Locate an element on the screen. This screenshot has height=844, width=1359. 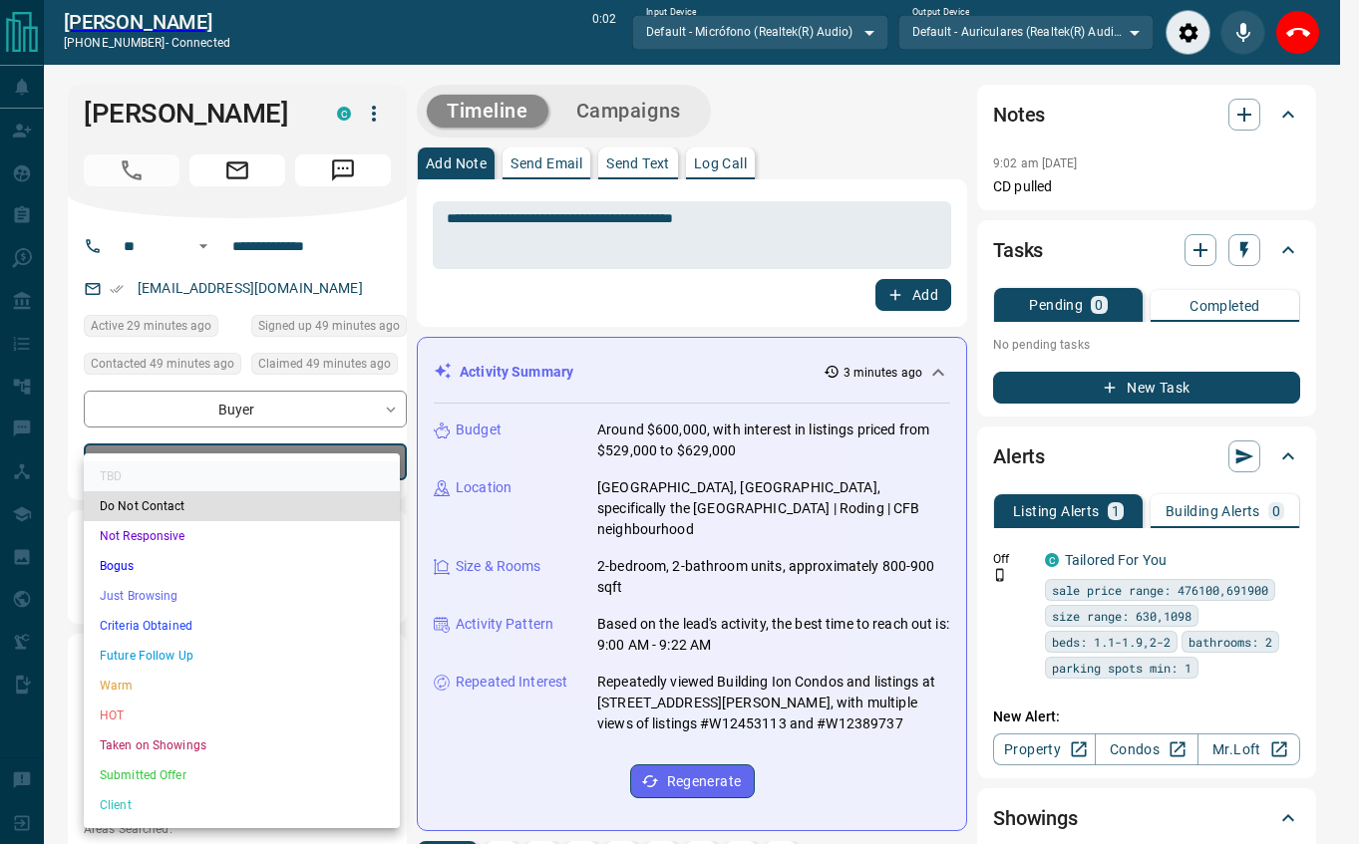
li: Submitted Offer is located at coordinates (241, 776).